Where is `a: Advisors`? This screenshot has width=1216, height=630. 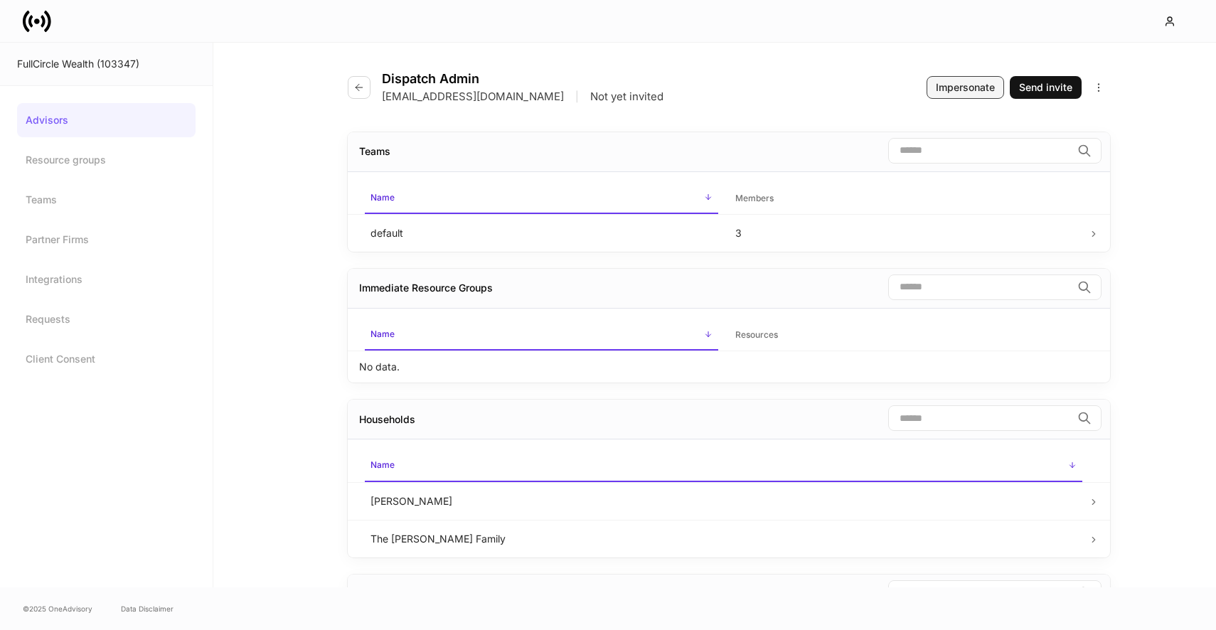 a: Advisors is located at coordinates (106, 120).